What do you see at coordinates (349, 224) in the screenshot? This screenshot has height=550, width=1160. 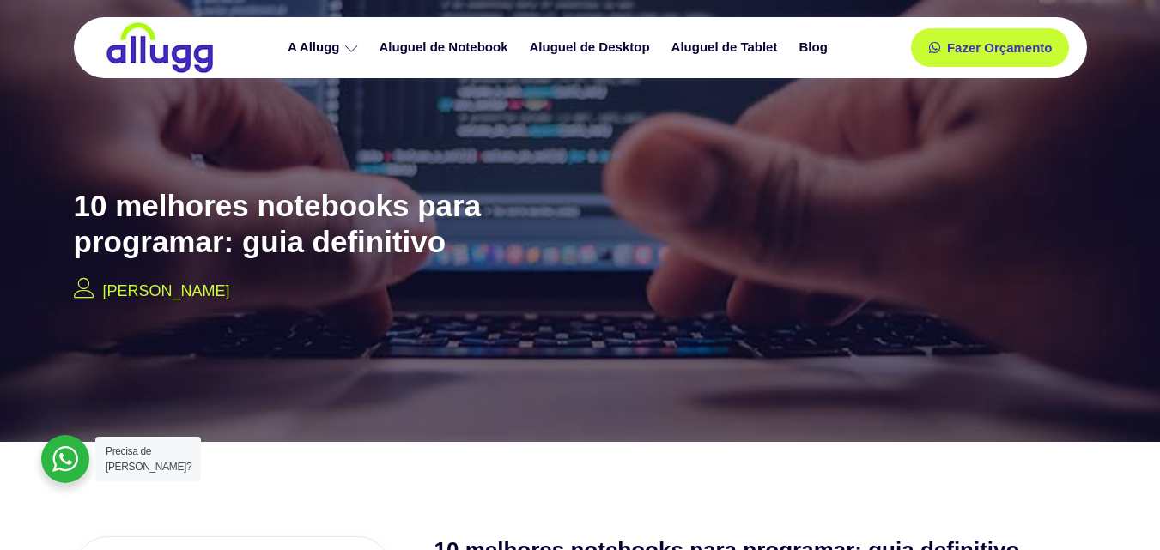 I see `h2: 10 melhores notebooks para programar: guia definitivo` at bounding box center [349, 224].